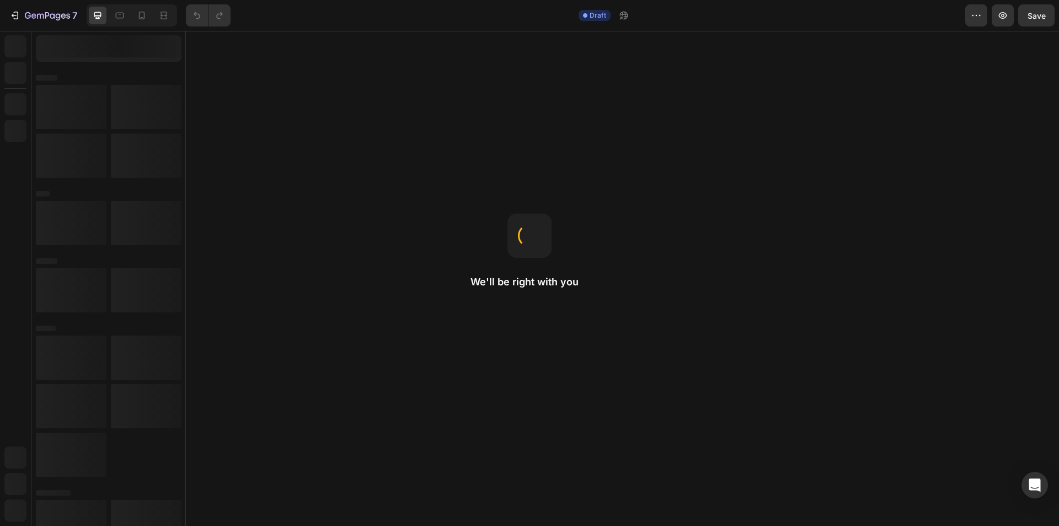 This screenshot has height=526, width=1059. I want to click on span: Save, so click(1037, 15).